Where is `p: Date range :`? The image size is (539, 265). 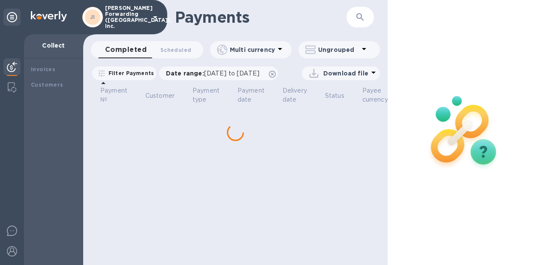
p: Date range : is located at coordinates (215, 73).